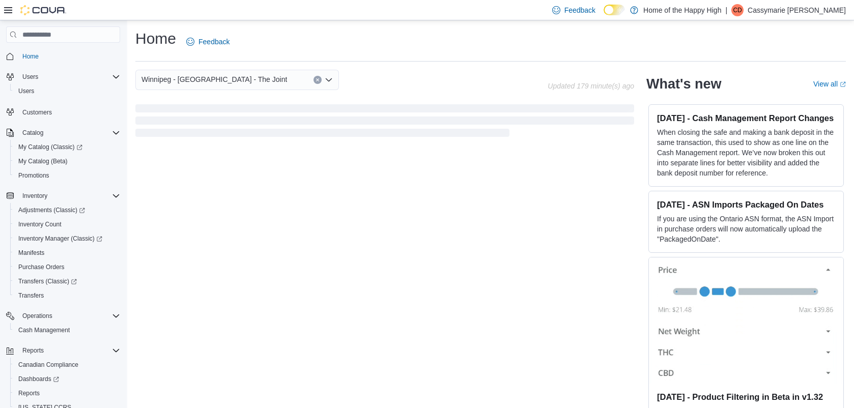 This screenshot has height=408, width=854. What do you see at coordinates (67, 330) in the screenshot?
I see `button: Cash Management` at bounding box center [67, 330].